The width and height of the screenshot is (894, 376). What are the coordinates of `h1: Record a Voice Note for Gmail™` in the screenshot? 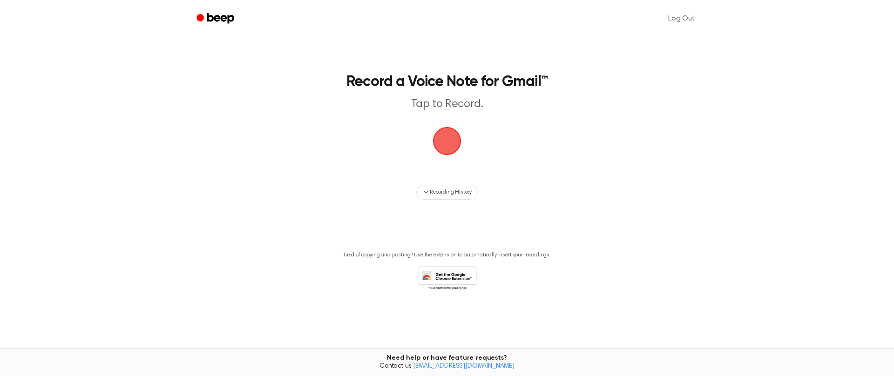 It's located at (447, 82).